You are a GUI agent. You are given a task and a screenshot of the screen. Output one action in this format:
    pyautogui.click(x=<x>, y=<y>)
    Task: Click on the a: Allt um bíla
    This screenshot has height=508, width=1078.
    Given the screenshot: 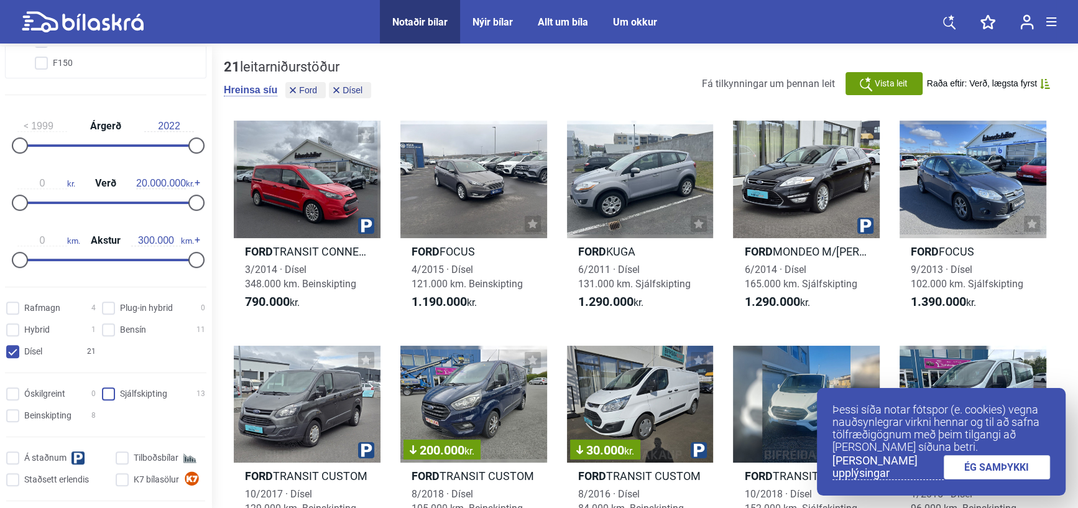 What is the action you would take?
    pyautogui.click(x=563, y=22)
    